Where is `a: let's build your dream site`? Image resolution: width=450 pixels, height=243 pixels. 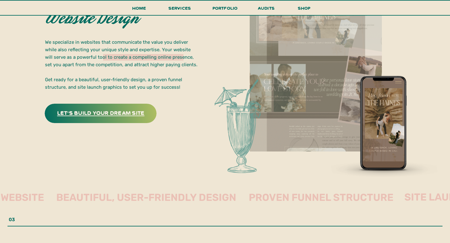 a: let's build your dream site is located at coordinates (101, 112).